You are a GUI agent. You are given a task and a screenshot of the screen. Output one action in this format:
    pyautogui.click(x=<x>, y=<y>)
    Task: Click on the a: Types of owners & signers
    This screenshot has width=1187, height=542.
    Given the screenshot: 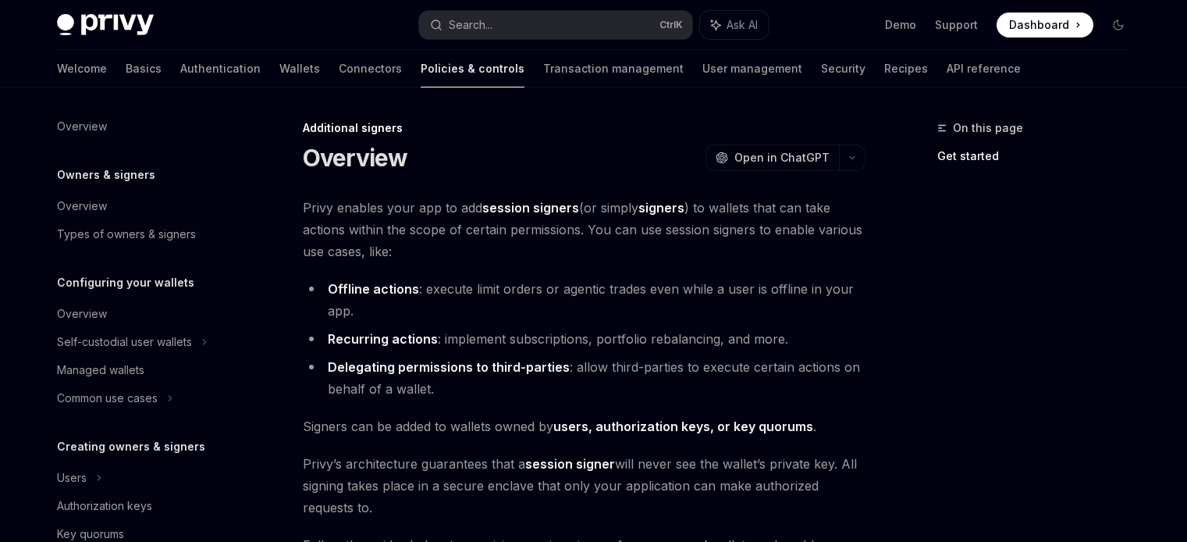 What is the action you would take?
    pyautogui.click(x=144, y=234)
    